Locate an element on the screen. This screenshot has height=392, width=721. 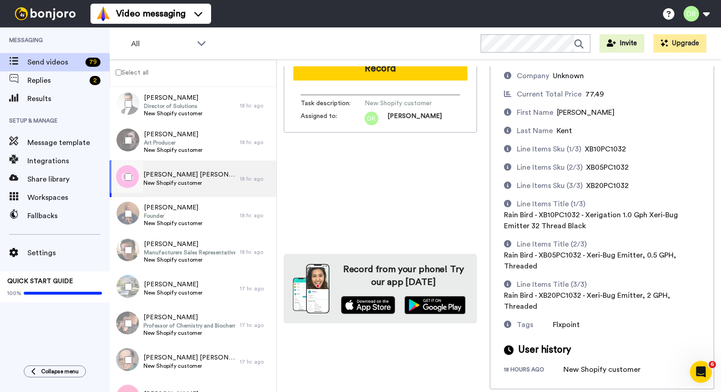
img: dr.png is located at coordinates (372, 118).